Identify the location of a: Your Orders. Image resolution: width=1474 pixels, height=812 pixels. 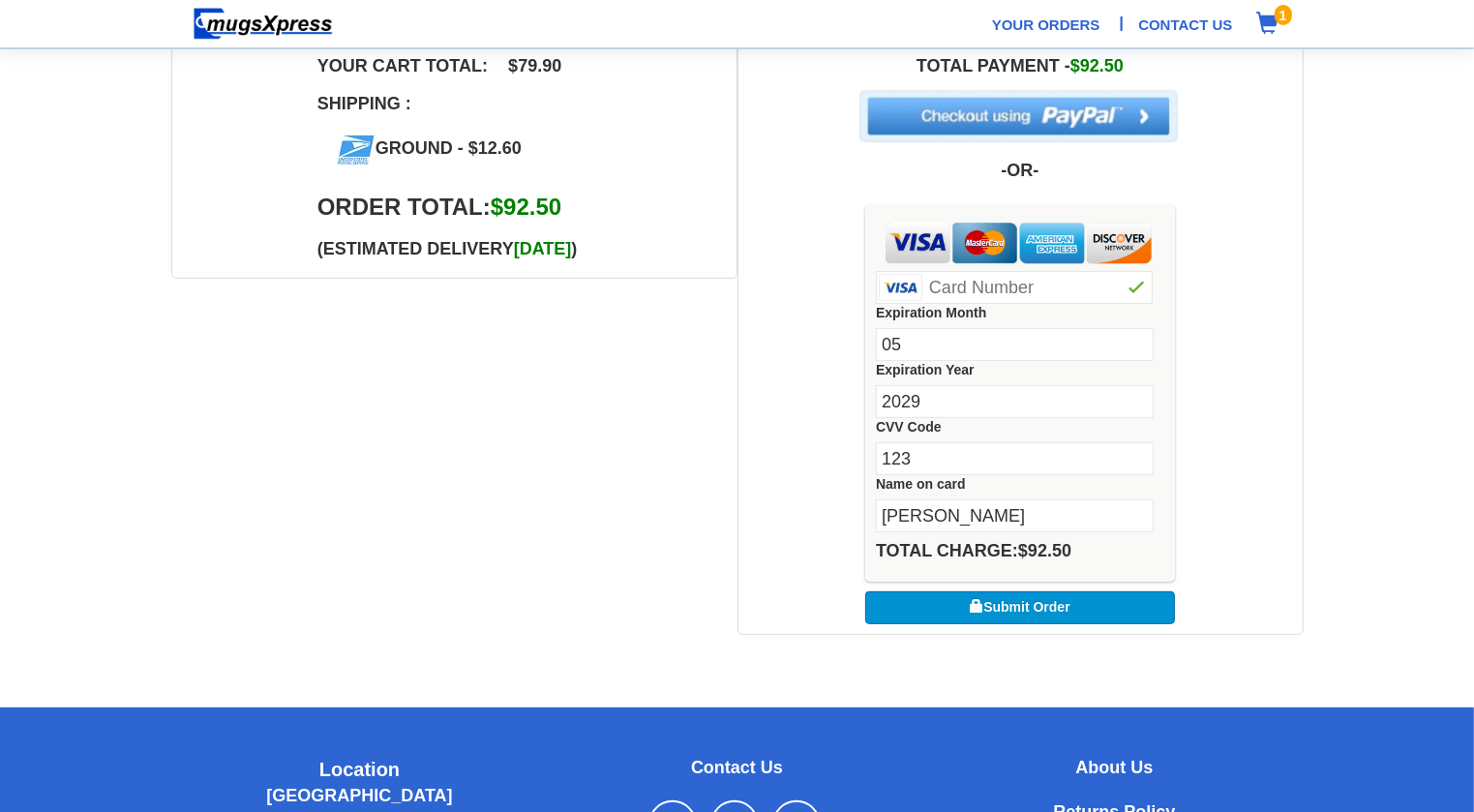
(1045, 24).